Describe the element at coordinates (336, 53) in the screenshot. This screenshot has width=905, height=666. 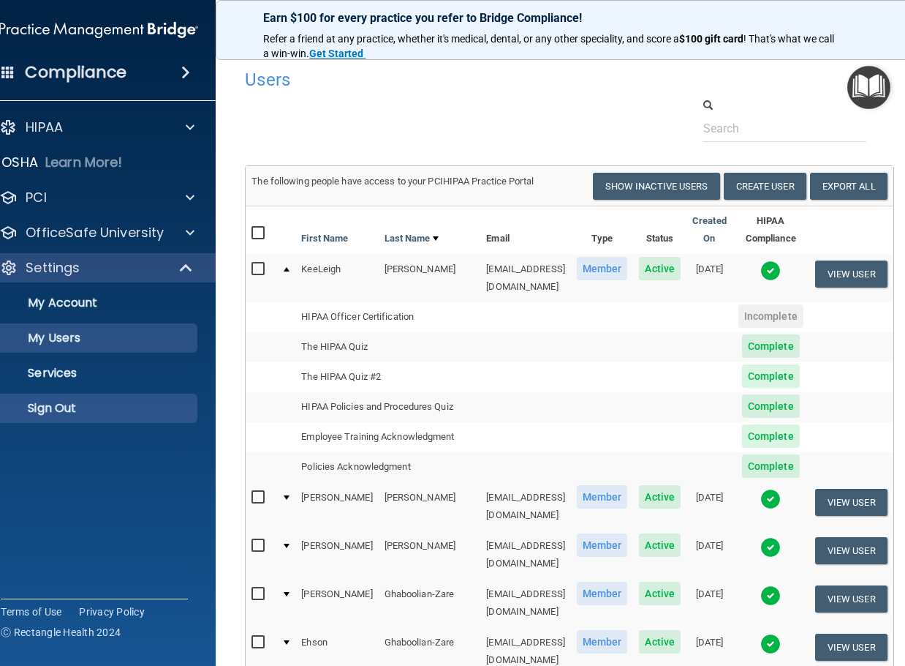
I see `strong: Get Started` at that location.